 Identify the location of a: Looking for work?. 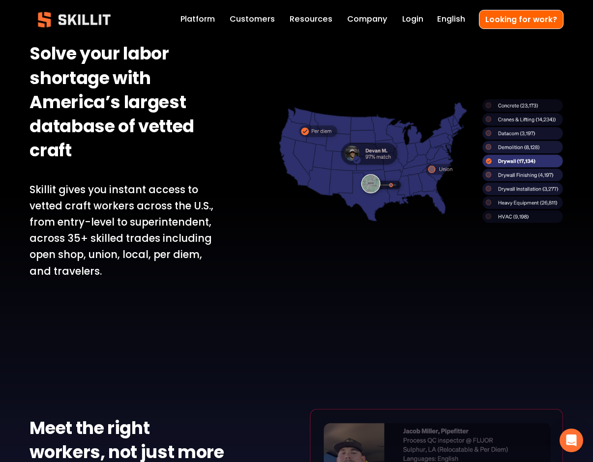
(521, 19).